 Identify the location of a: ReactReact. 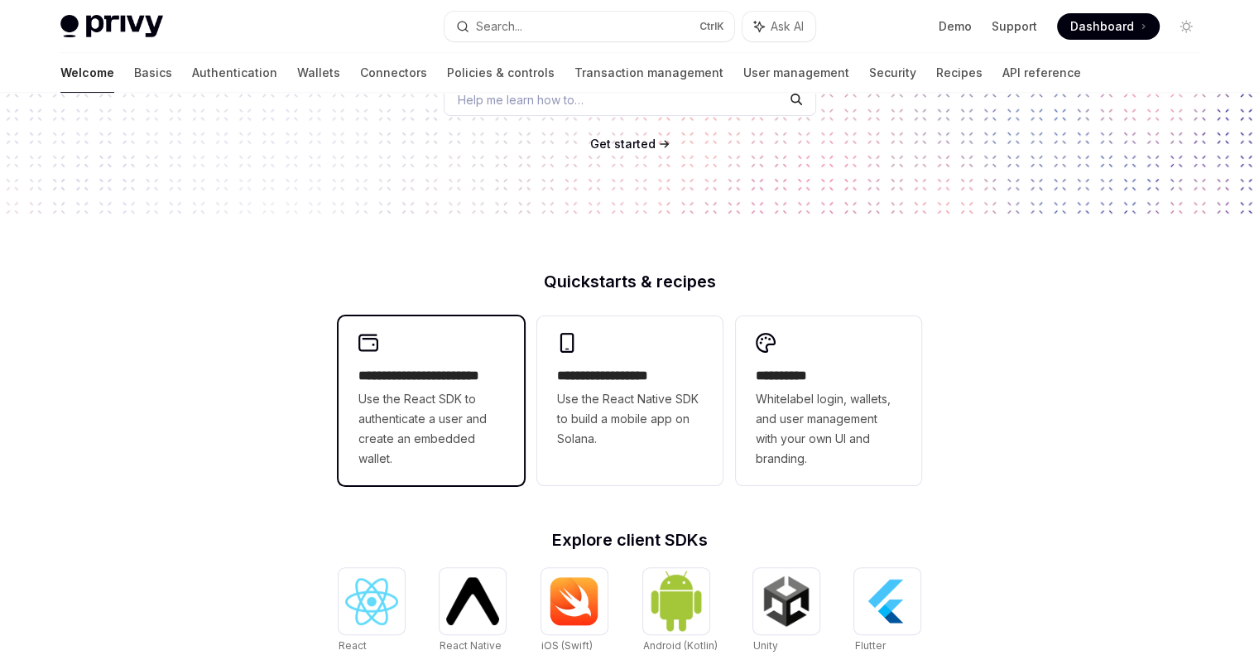
(372, 611).